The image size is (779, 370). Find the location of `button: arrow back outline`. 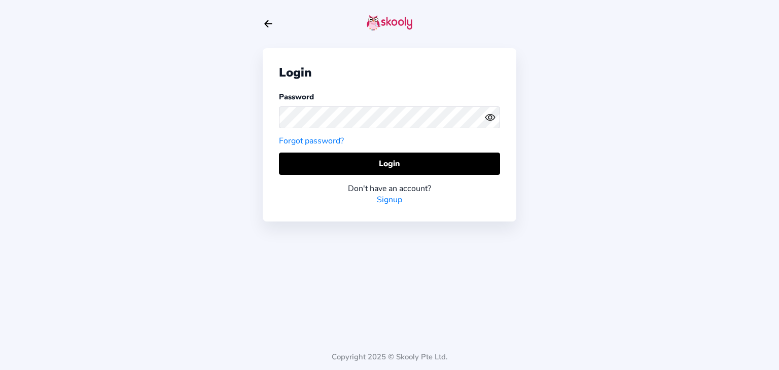

button: arrow back outline is located at coordinates (268, 24).